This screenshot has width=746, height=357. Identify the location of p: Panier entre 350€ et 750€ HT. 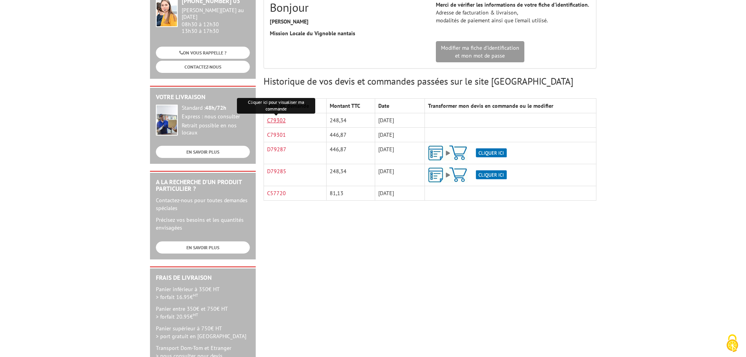
(203, 313).